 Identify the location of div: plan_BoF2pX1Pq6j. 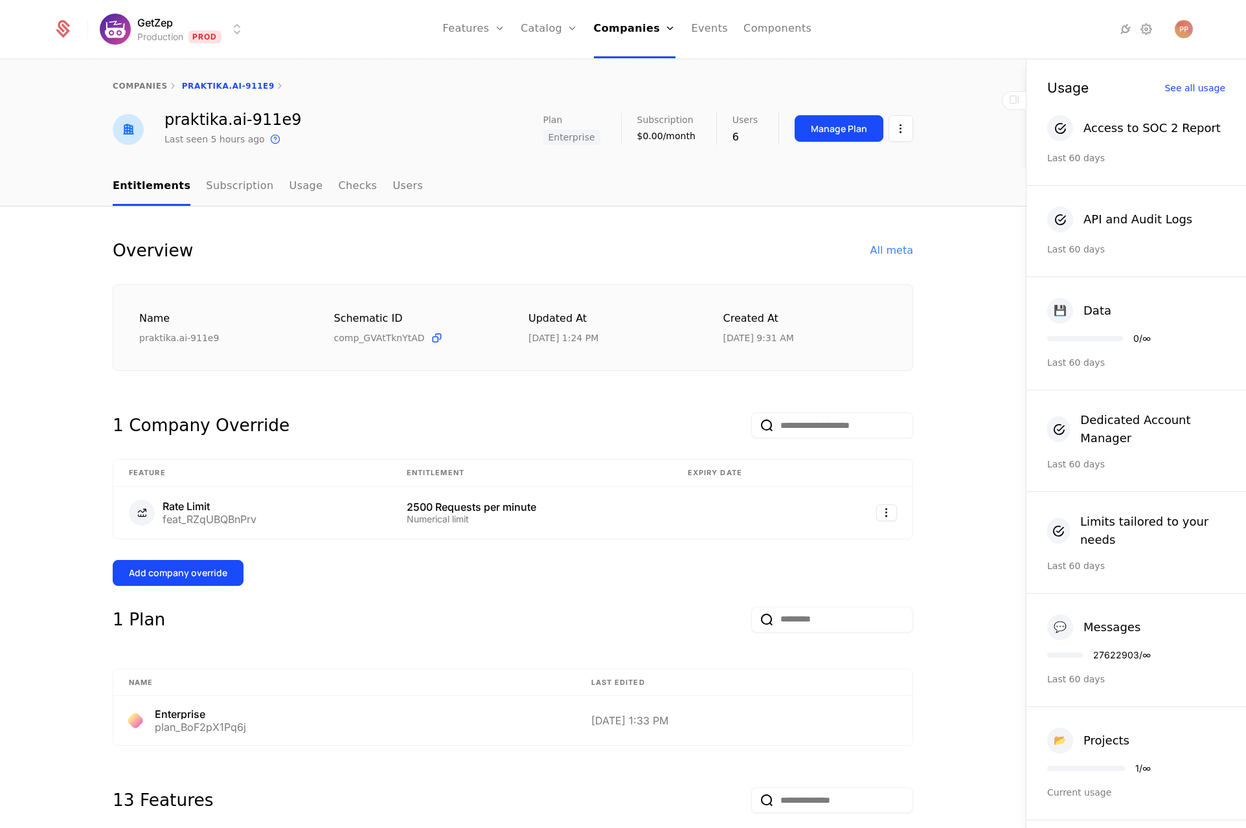
(200, 727).